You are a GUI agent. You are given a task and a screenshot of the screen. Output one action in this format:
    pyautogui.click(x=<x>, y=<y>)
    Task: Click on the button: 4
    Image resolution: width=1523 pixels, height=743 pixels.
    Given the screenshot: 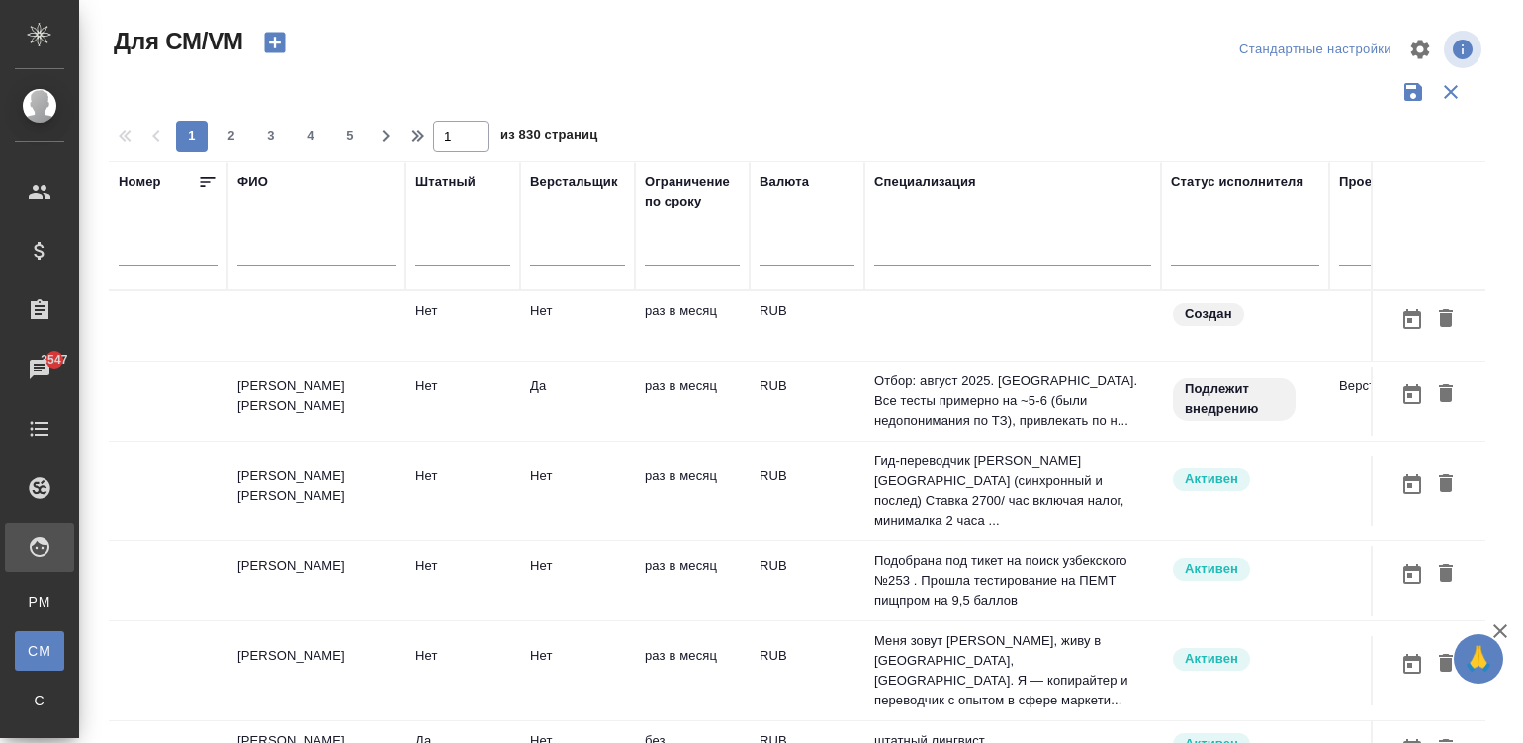 What is the action you would take?
    pyautogui.click(x=310, y=136)
    